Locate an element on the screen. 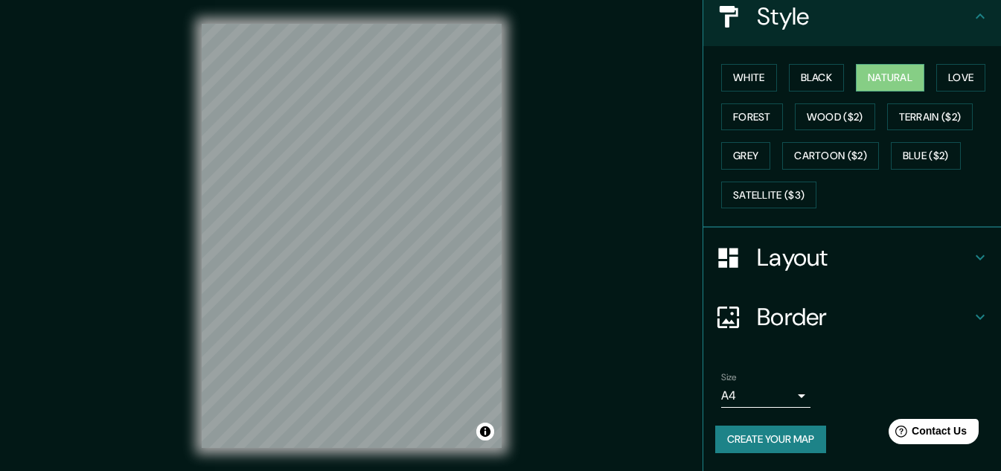  span: Contact Us is located at coordinates (71, 18).